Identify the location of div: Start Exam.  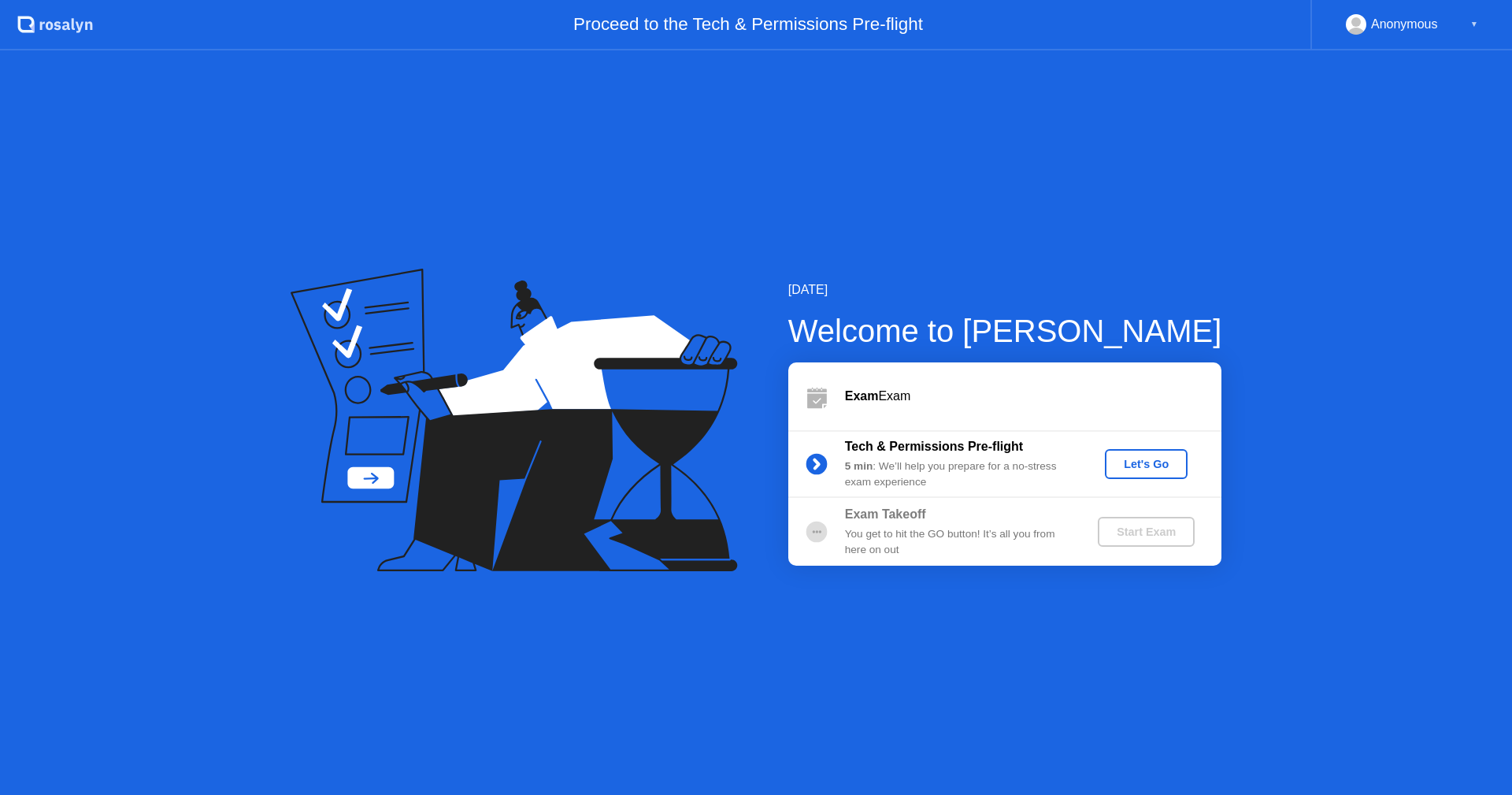
(1146, 532).